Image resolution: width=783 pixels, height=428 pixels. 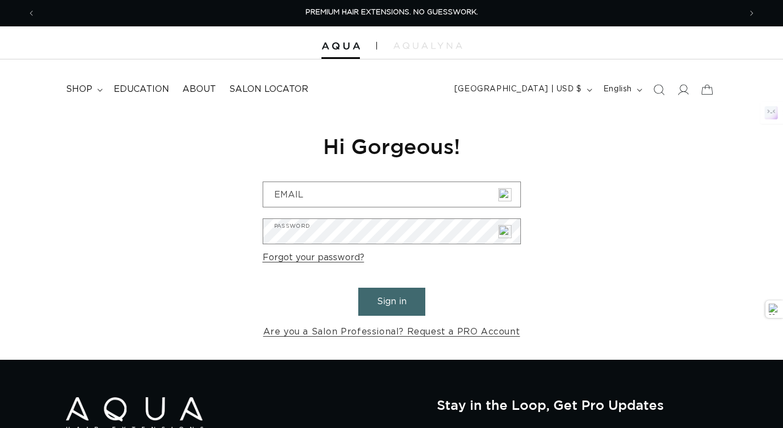 I want to click on span: Education, so click(x=141, y=89).